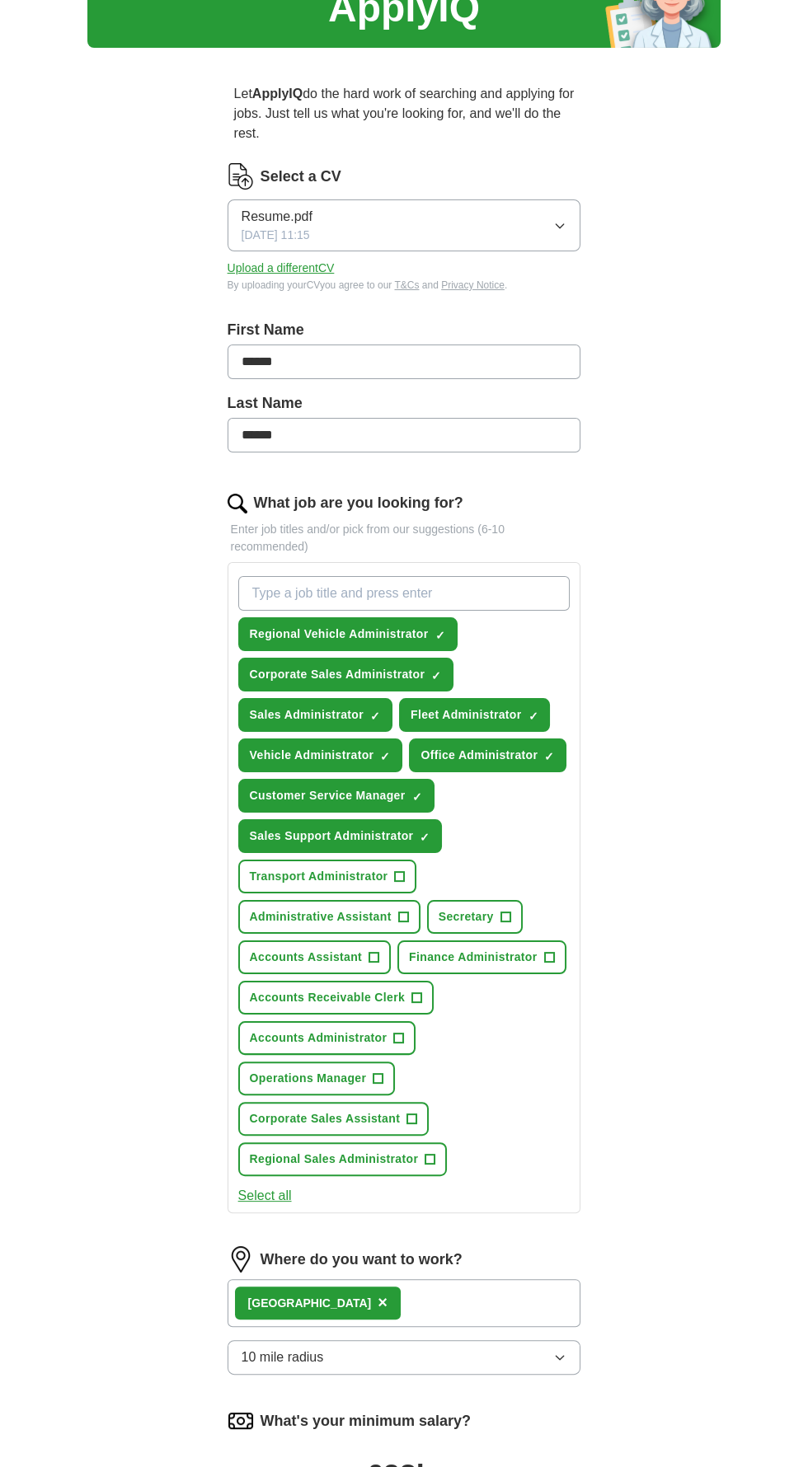  What do you see at coordinates (359, 503) in the screenshot?
I see `label: What job are you looking for?` at bounding box center [359, 503].